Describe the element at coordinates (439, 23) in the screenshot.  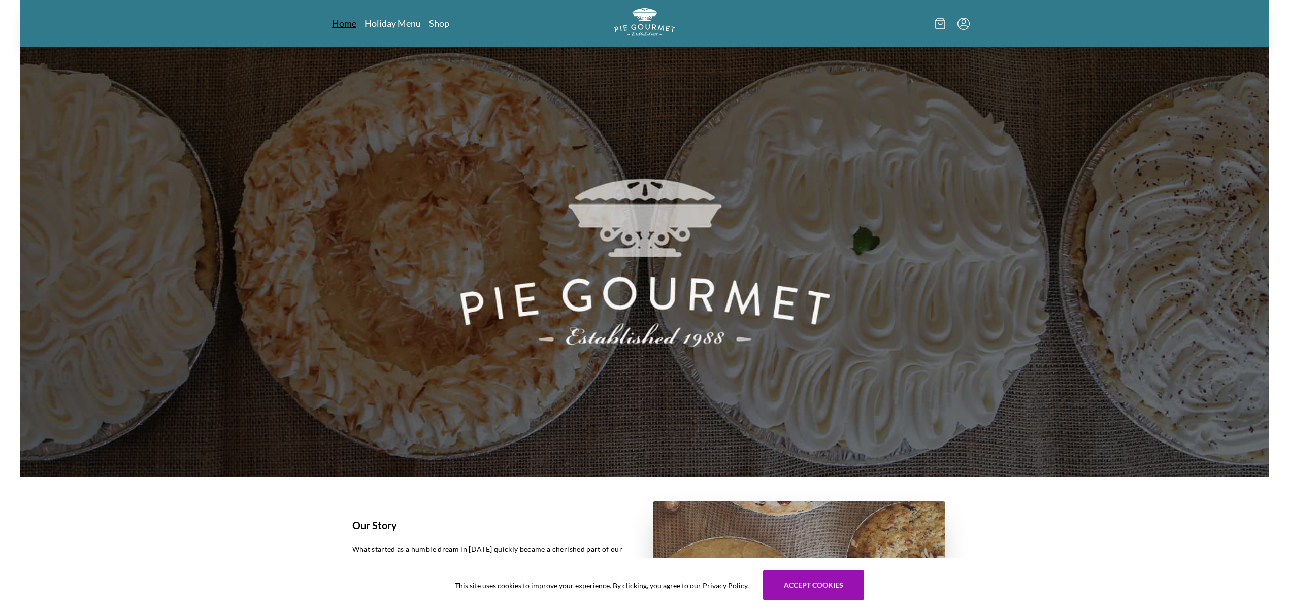
I see `a: Shop` at that location.